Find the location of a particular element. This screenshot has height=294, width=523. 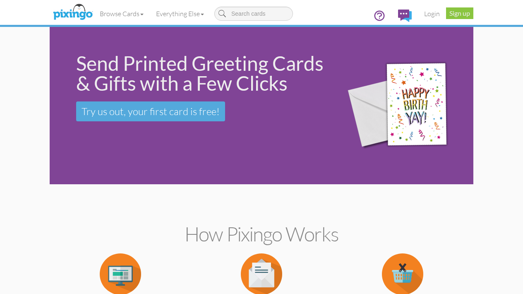

div: Send Printed Greeting Cards & Gifts with a Few Clicks is located at coordinates (201, 73).